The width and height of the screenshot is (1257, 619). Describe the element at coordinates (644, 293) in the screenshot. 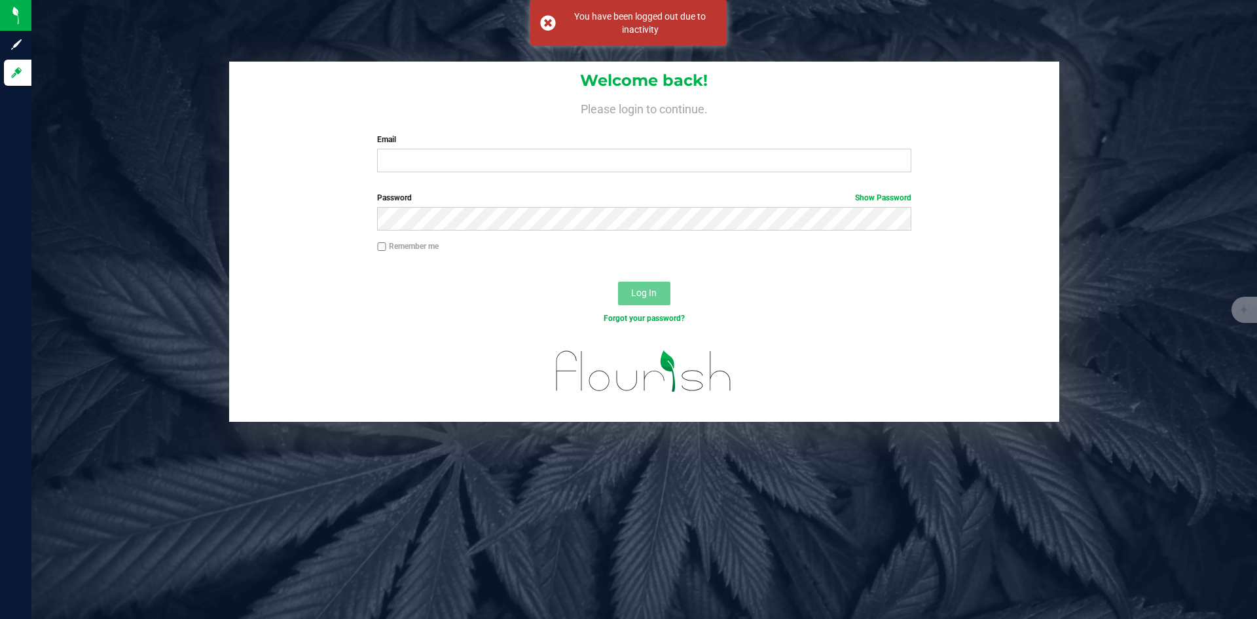

I see `span: Log In` at that location.